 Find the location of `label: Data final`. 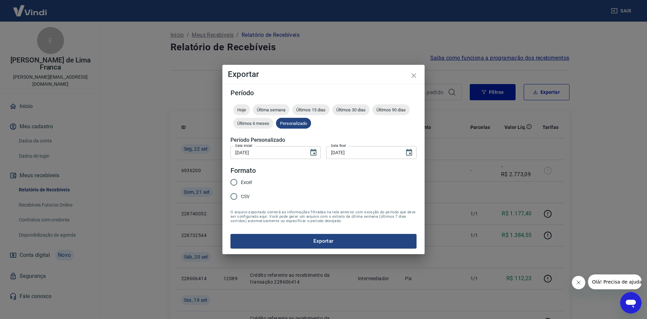

label: Data final is located at coordinates (339, 145).